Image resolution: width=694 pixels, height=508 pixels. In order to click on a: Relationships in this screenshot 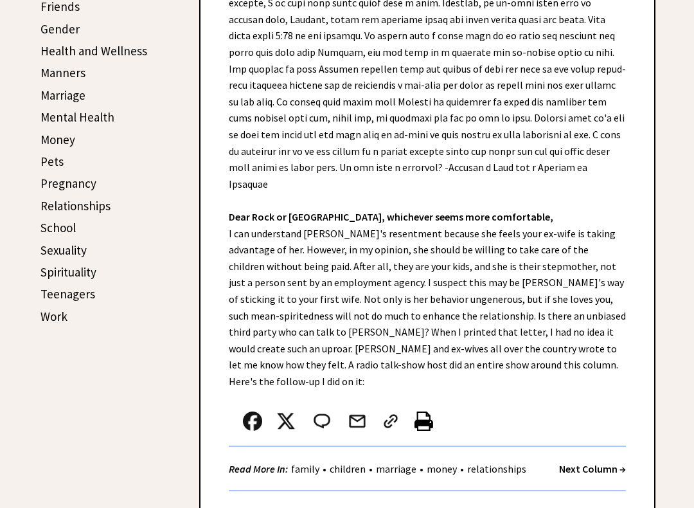, I will do `click(75, 206)`.